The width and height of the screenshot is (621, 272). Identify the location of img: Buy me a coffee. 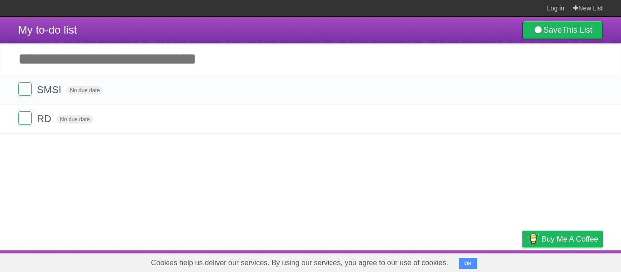
(533, 239).